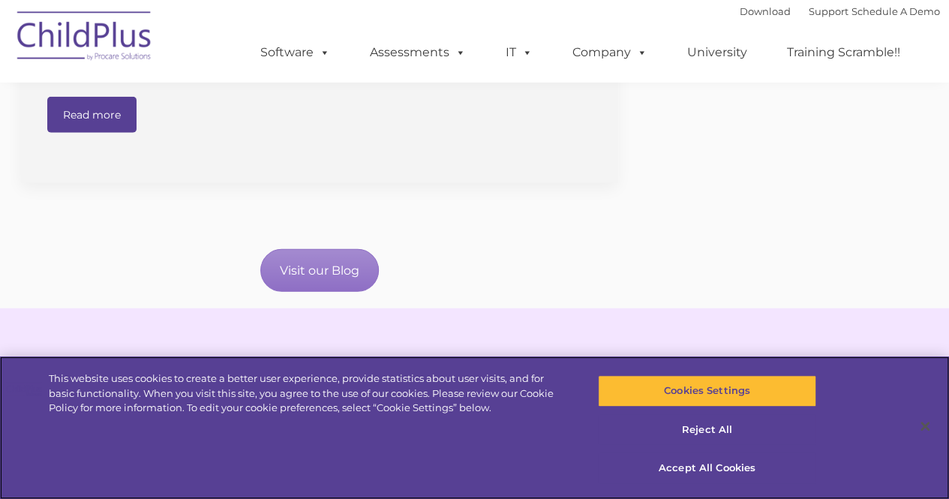 The image size is (949, 499). Describe the element at coordinates (85, 38) in the screenshot. I see `img: ChildPlus by Procare Solutions` at that location.